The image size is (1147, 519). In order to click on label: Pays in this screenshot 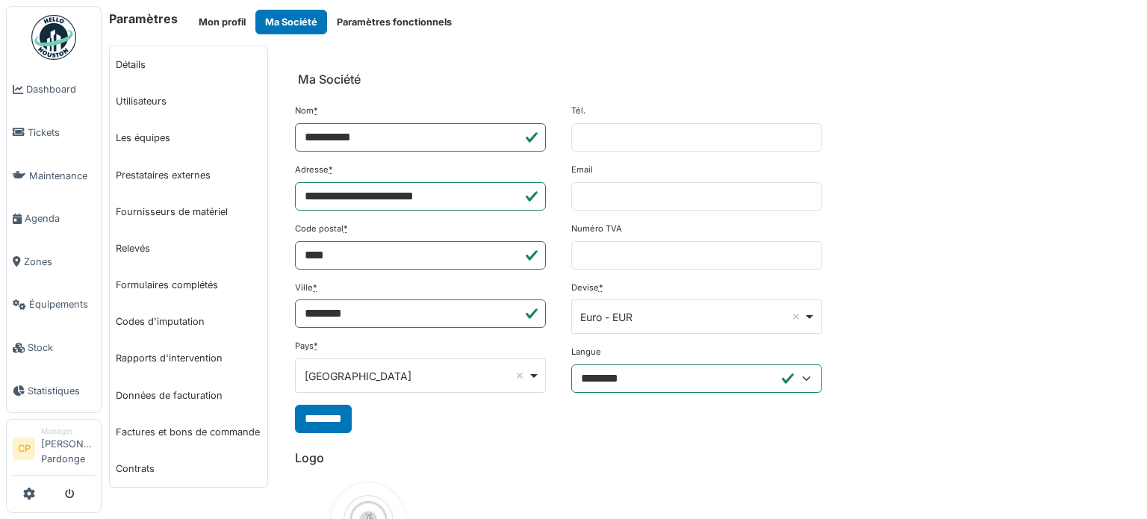, I will do `click(306, 346)`.